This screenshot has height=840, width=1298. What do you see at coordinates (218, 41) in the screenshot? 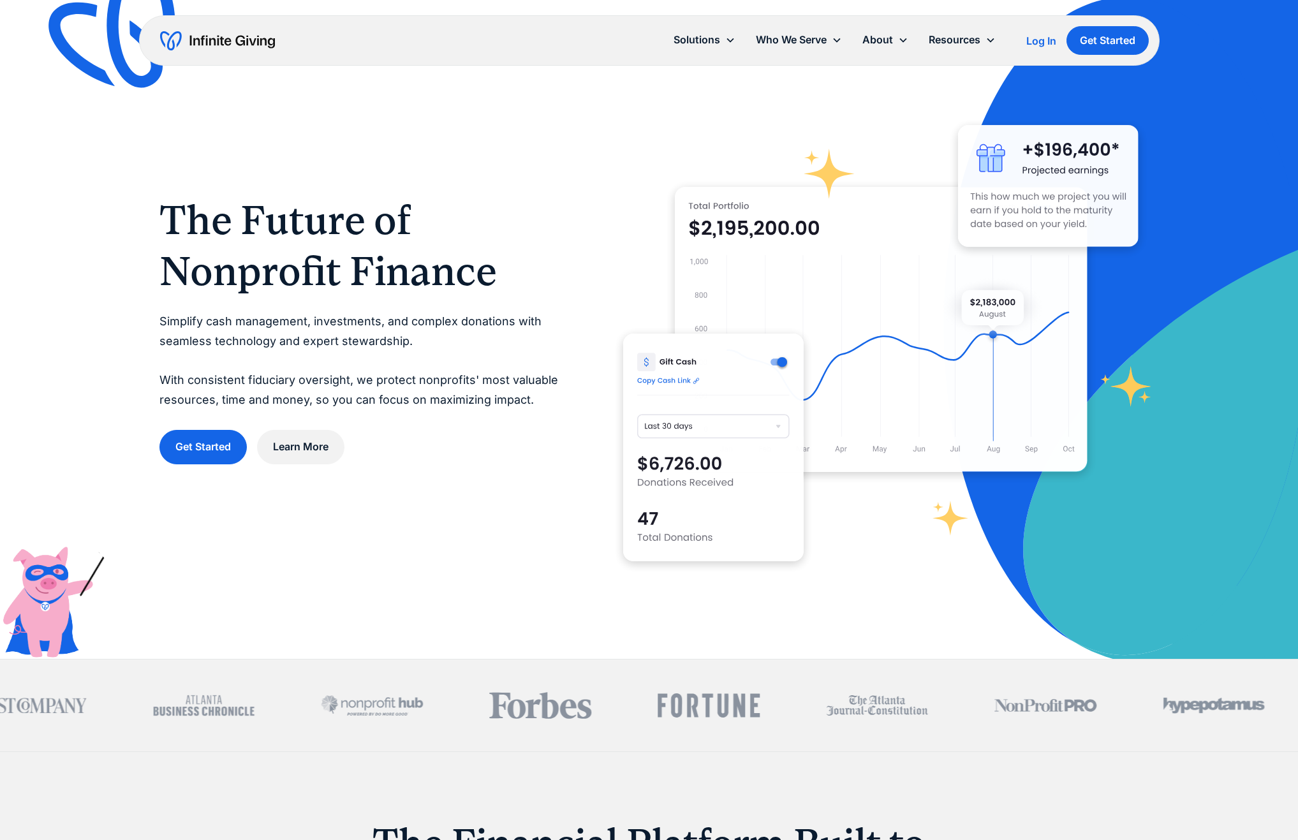
I see `a: home` at bounding box center [218, 41].